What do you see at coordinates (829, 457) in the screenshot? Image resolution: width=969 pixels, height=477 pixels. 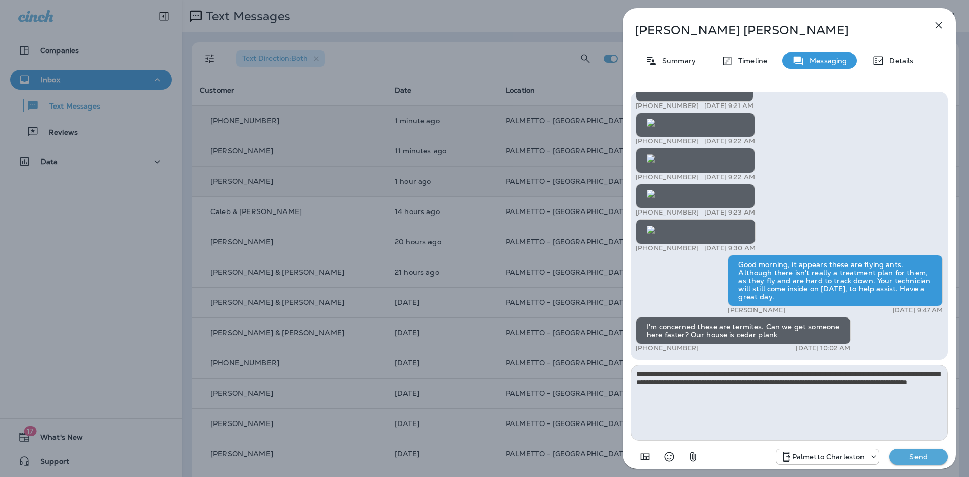 I see `p: Palmetto Charleston` at bounding box center [829, 457].